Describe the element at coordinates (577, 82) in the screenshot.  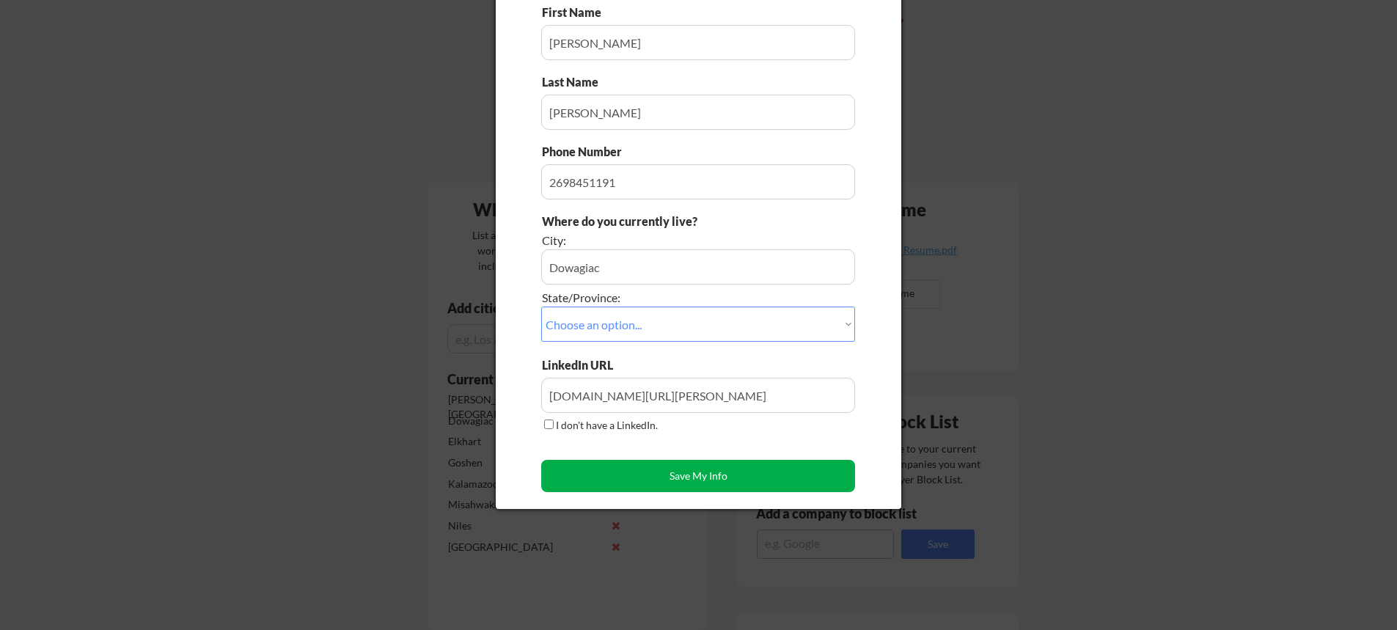
I see `div: Last Name` at that location.